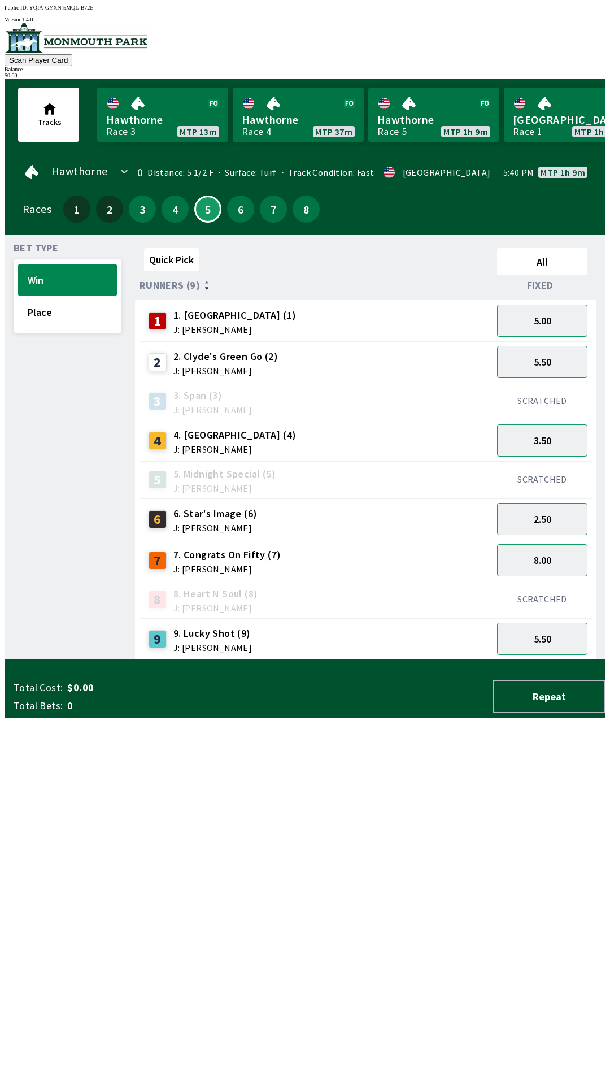 This screenshot has height=1085, width=610. Describe the element at coordinates (140, 172) in the screenshot. I see `div: 0` at that location.